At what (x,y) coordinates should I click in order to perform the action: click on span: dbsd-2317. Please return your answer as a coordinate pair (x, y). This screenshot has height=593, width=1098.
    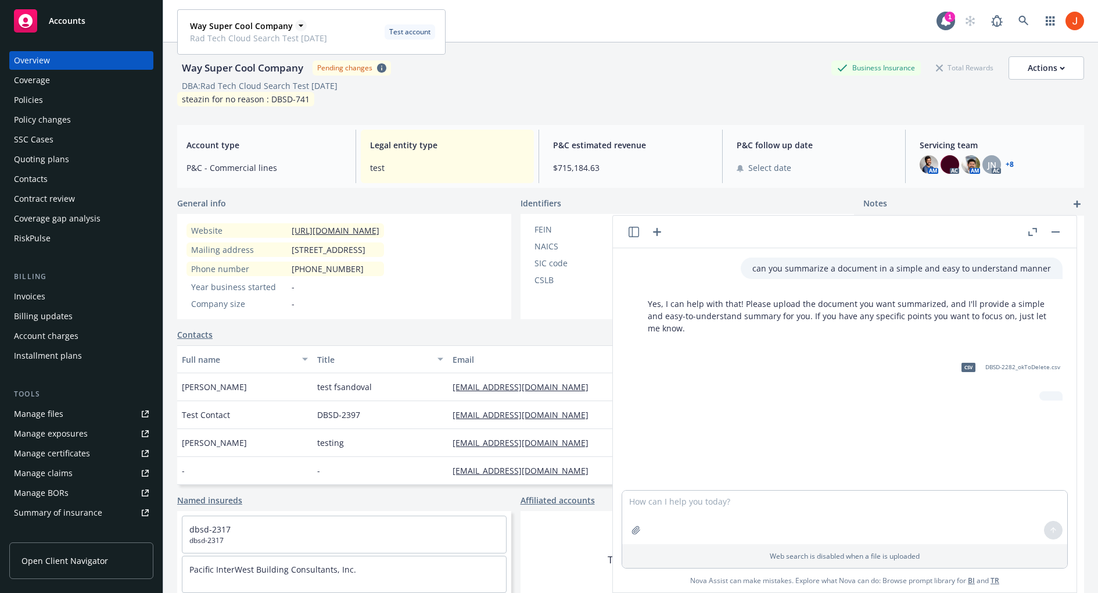
    Looking at the image, I should click on (344, 540).